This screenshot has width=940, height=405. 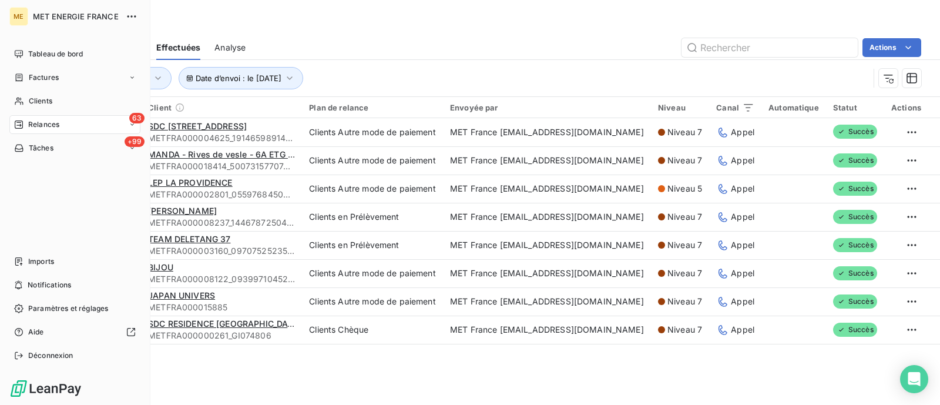 What do you see at coordinates (160, 108) in the screenshot?
I see `span: Client` at bounding box center [160, 108].